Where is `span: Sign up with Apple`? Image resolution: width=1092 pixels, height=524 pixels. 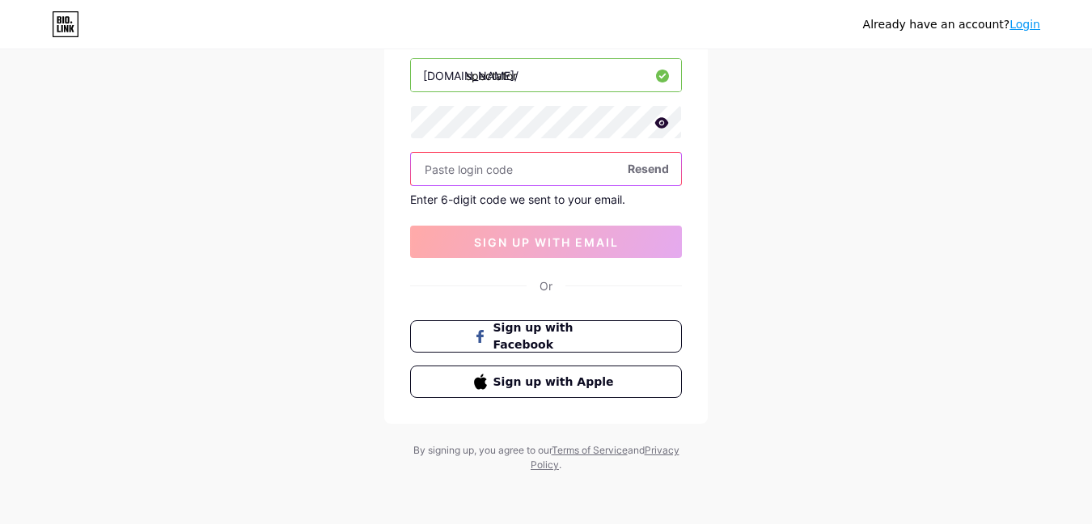 span: Sign up with Apple is located at coordinates (556, 382).